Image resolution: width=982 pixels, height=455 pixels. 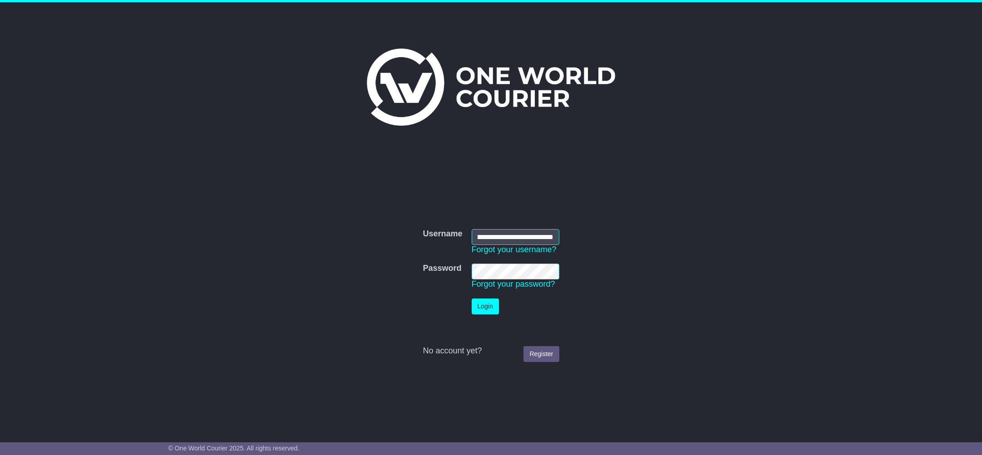 I want to click on img: One World, so click(x=491, y=87).